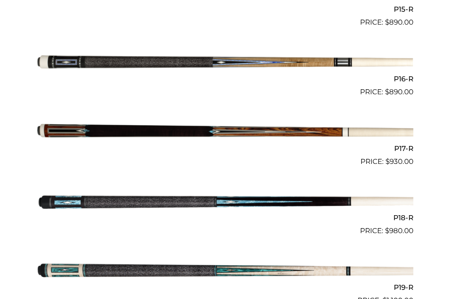  Describe the element at coordinates (399, 161) in the screenshot. I see `bdi: 930.00` at that location.